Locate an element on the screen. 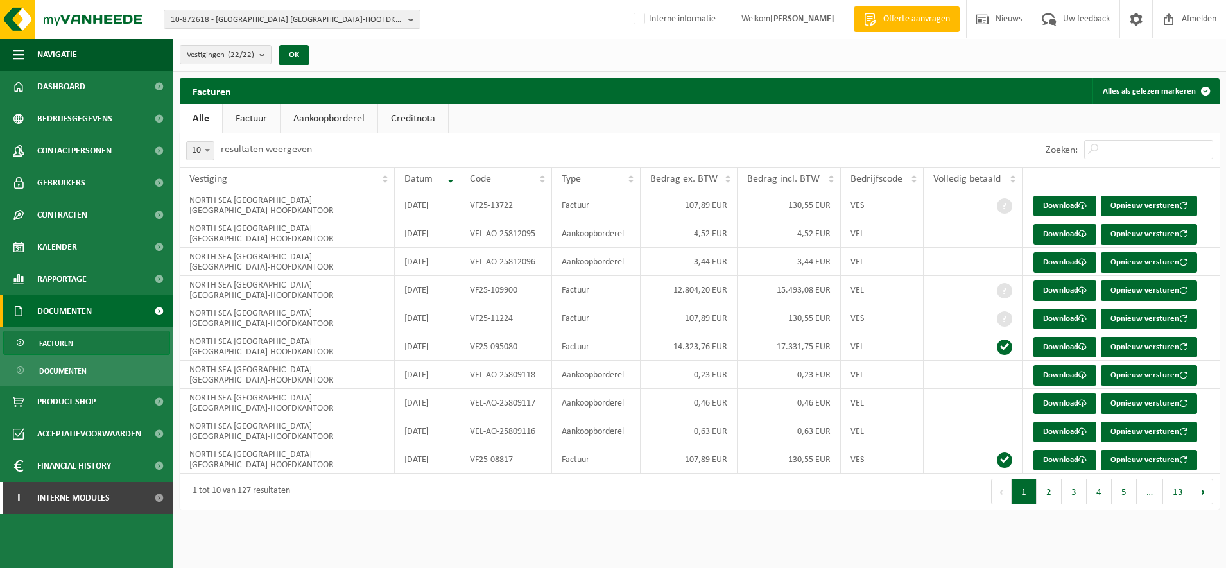 The image size is (1226, 568). span: Interne modules is located at coordinates (73, 498).